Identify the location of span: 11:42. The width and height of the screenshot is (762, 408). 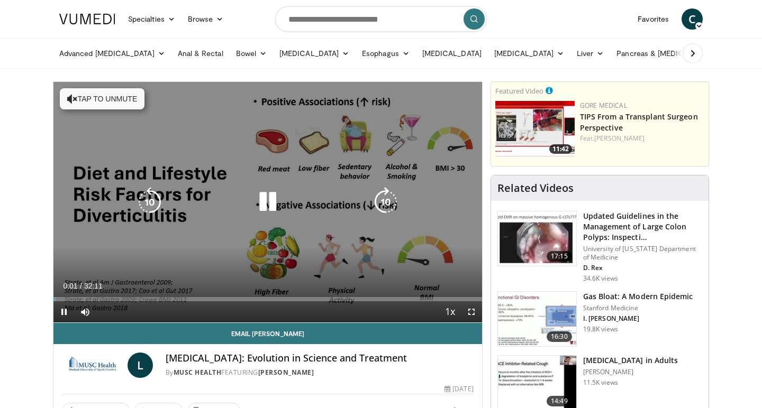
(560, 149).